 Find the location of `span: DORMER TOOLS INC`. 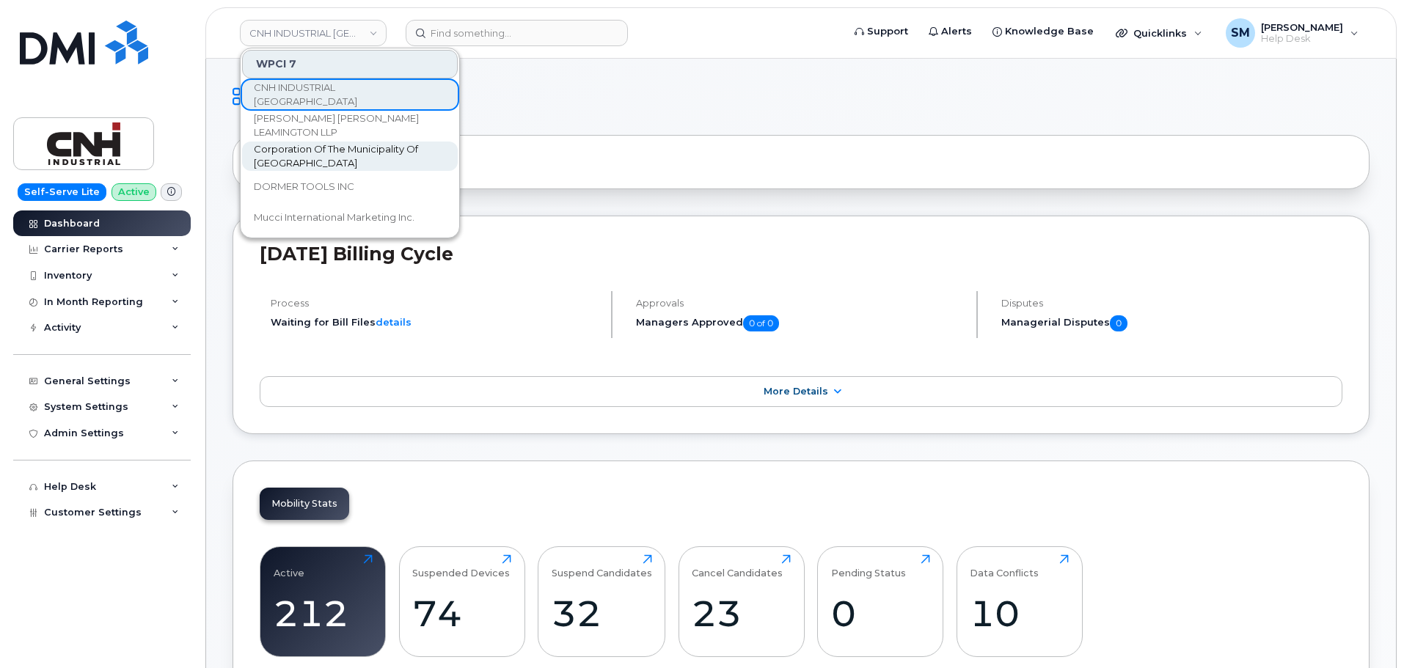

span: DORMER TOOLS INC is located at coordinates (304, 187).